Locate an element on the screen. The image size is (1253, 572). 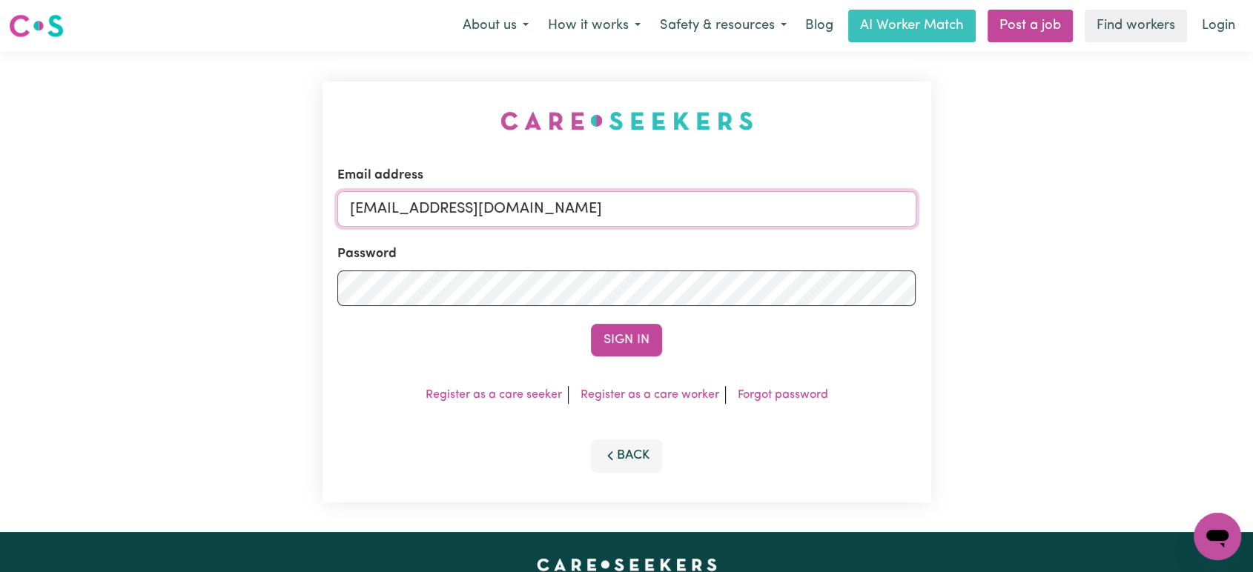
a: AI Worker Match is located at coordinates (912, 26).